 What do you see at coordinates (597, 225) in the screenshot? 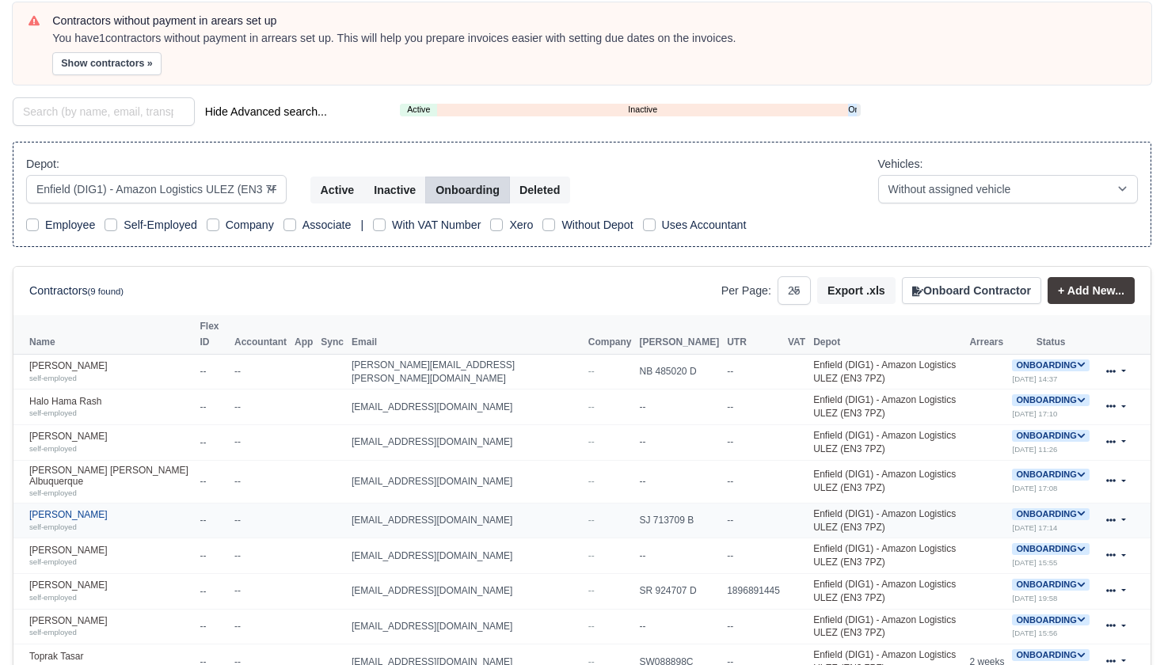
I see `label: Without Depot` at bounding box center [597, 225].